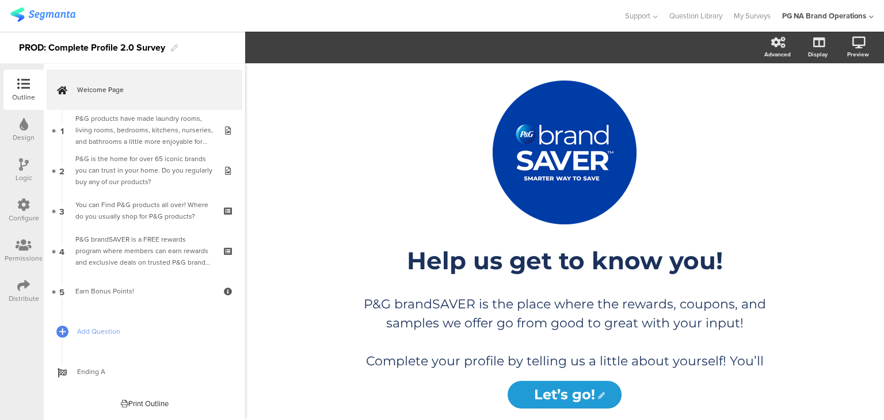 Image resolution: width=884 pixels, height=420 pixels. Describe the element at coordinates (564, 395) in the screenshot. I see `input: Start` at that location.